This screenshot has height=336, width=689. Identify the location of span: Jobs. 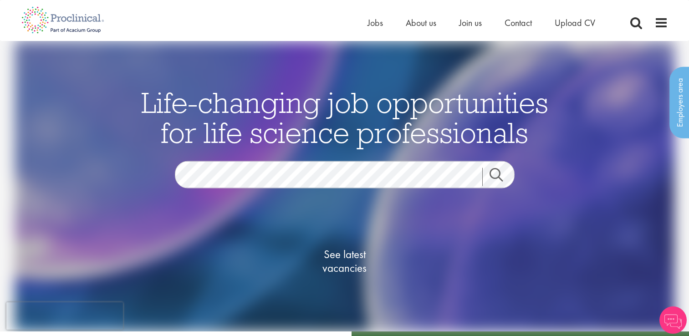
(375, 23).